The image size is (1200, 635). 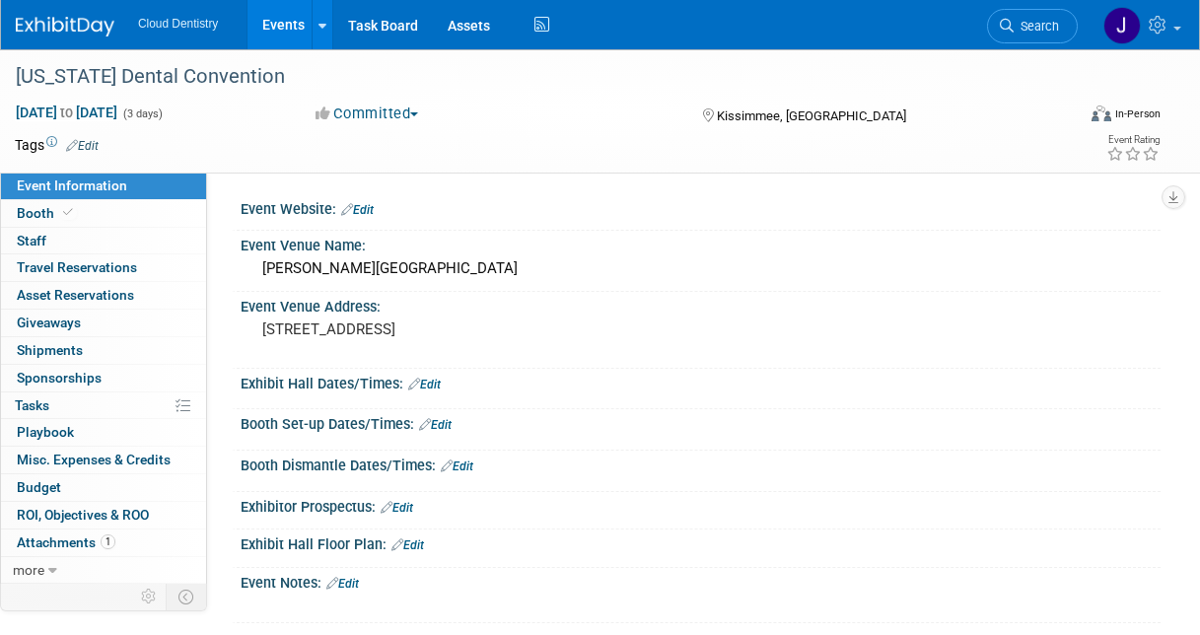 I want to click on a: Attachments1, so click(x=104, y=543).